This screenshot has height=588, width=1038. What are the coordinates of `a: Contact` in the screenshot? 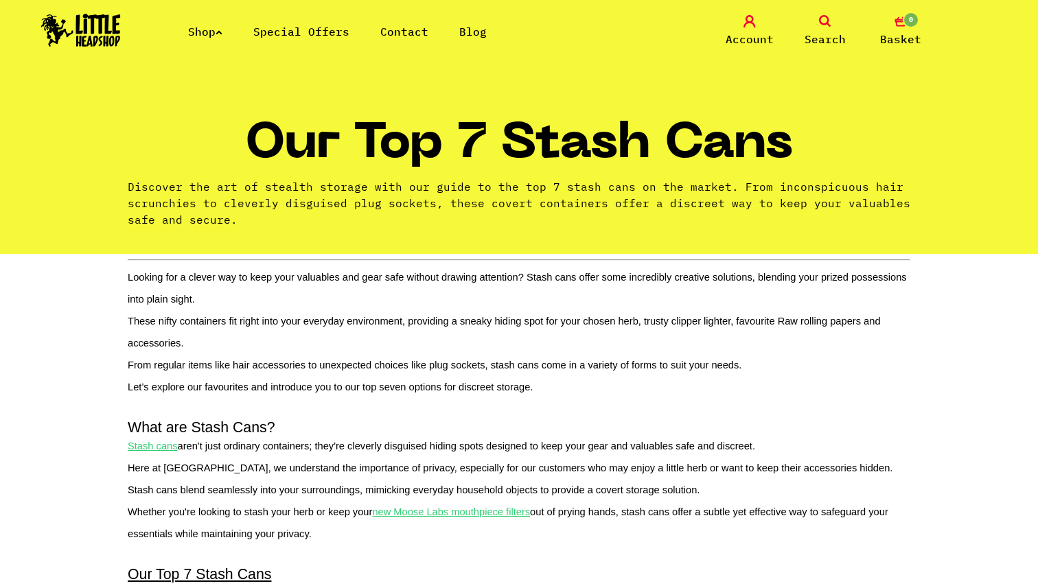 It's located at (404, 32).